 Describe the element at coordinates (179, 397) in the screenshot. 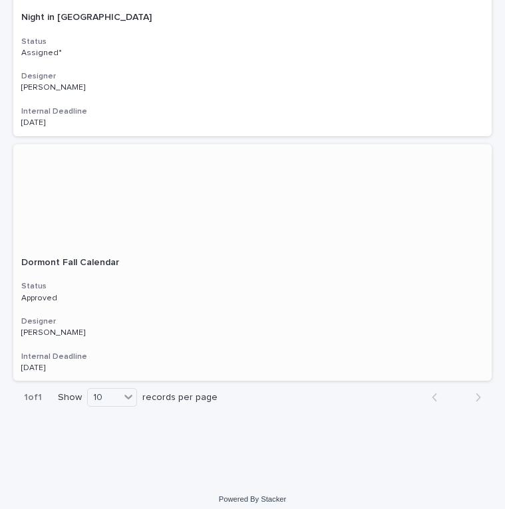

I see `p: records per page` at that location.